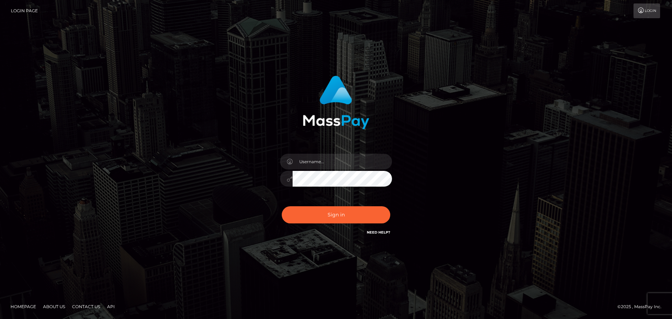  I want to click on a: API, so click(111, 306).